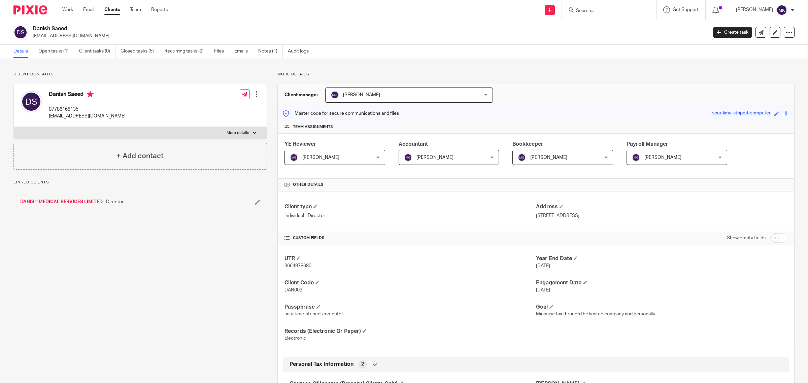 This screenshot has width=808, height=383. Describe the element at coordinates (90, 94) in the screenshot. I see `i: Primary` at that location.